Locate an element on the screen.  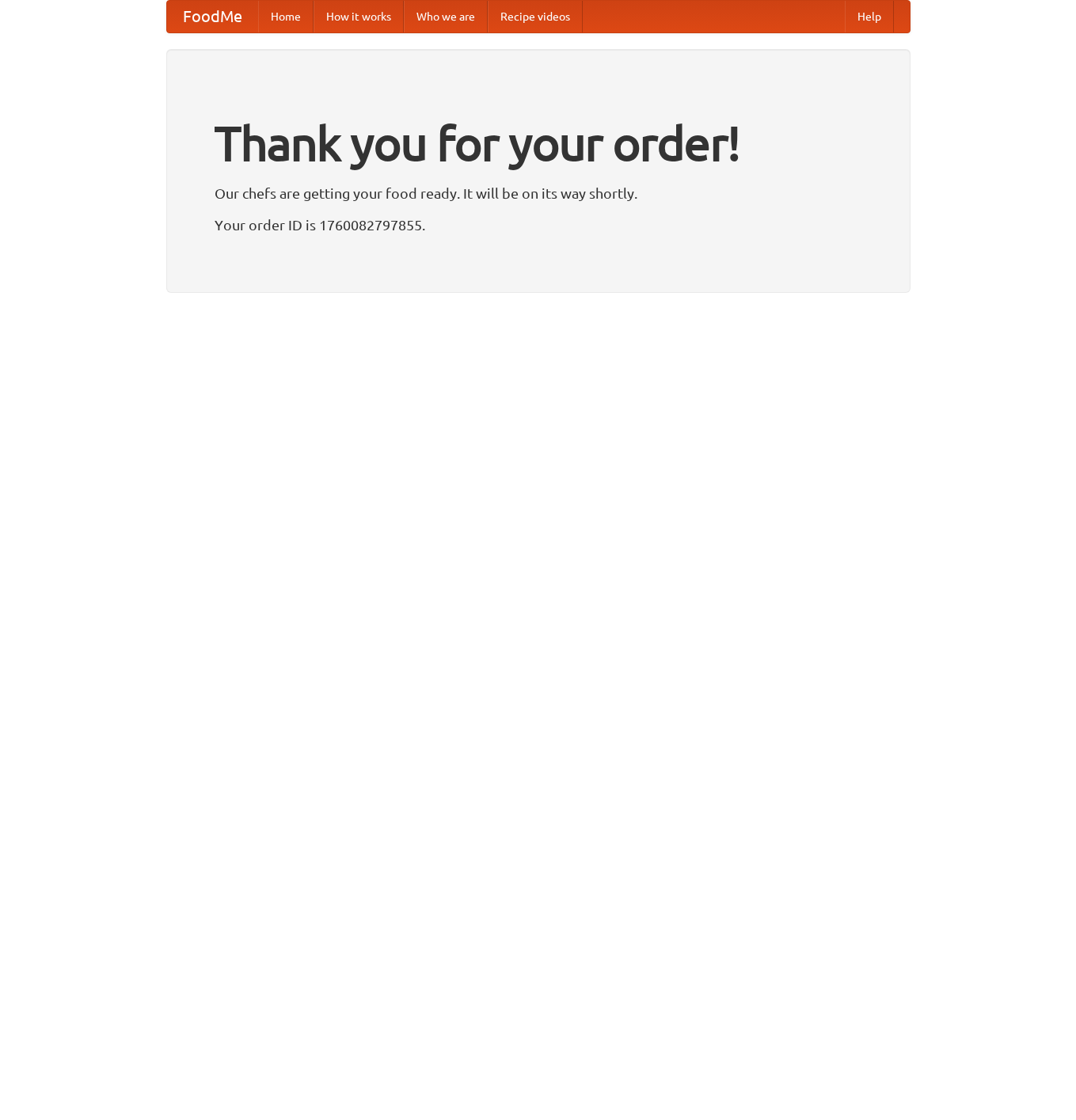
a: FoodMe is located at coordinates (212, 17).